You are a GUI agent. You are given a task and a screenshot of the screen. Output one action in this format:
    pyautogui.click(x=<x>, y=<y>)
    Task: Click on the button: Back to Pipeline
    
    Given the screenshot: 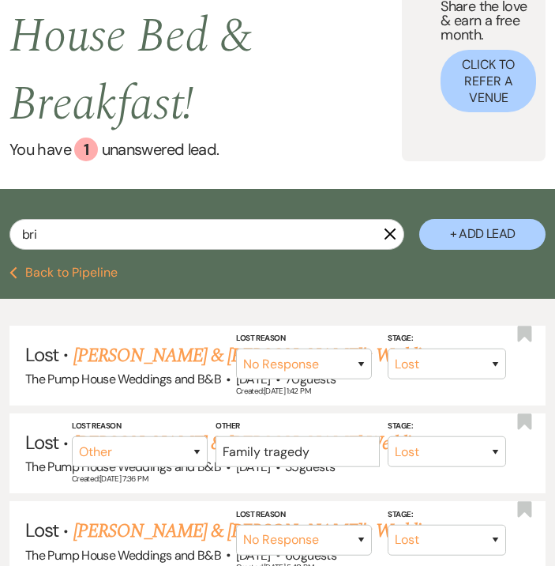 What is the action you would take?
    pyautogui.click(x=63, y=273)
    